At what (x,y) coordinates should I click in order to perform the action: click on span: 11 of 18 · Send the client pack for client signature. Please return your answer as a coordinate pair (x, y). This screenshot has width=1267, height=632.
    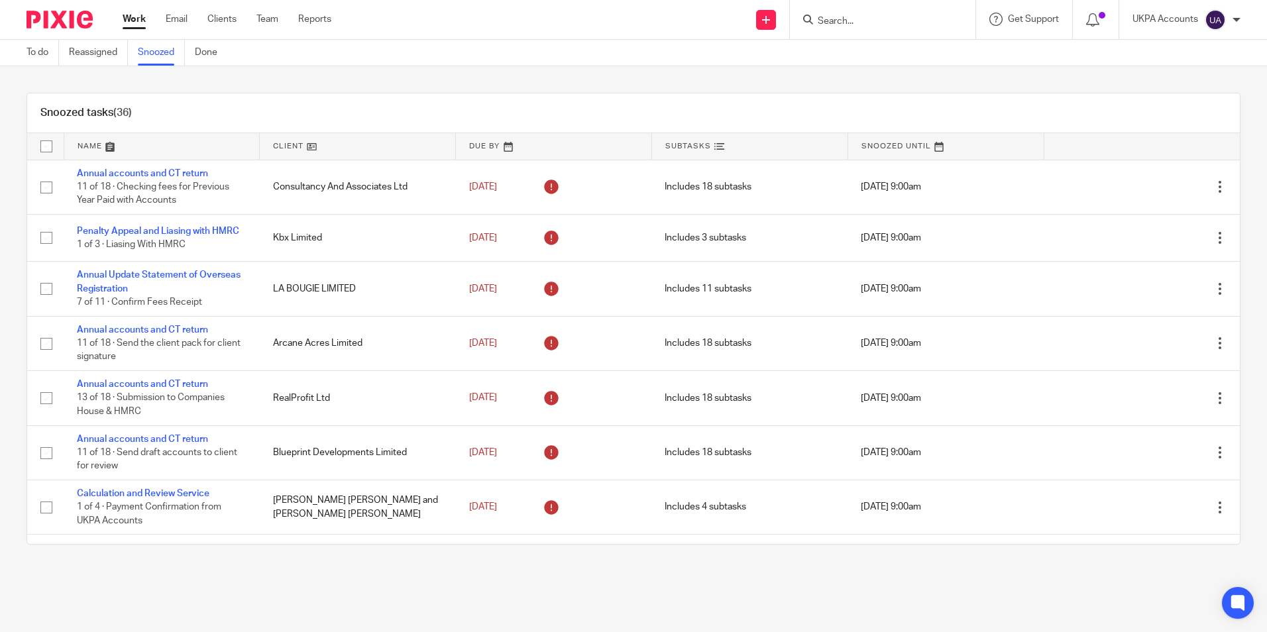
    Looking at the image, I should click on (158, 350).